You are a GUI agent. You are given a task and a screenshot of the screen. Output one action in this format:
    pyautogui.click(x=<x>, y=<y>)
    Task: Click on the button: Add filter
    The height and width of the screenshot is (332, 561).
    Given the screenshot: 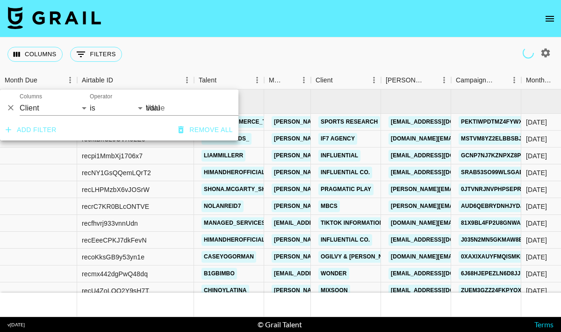 What is the action you would take?
    pyautogui.click(x=31, y=130)
    